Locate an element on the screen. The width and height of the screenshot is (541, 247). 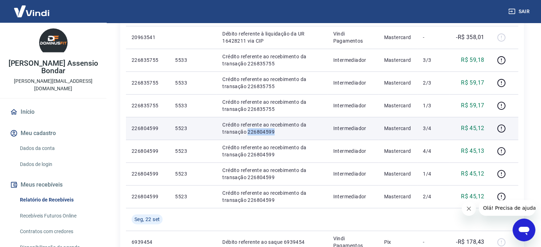
p: Débito referente ao saque 6939454 is located at coordinates (272, 242).